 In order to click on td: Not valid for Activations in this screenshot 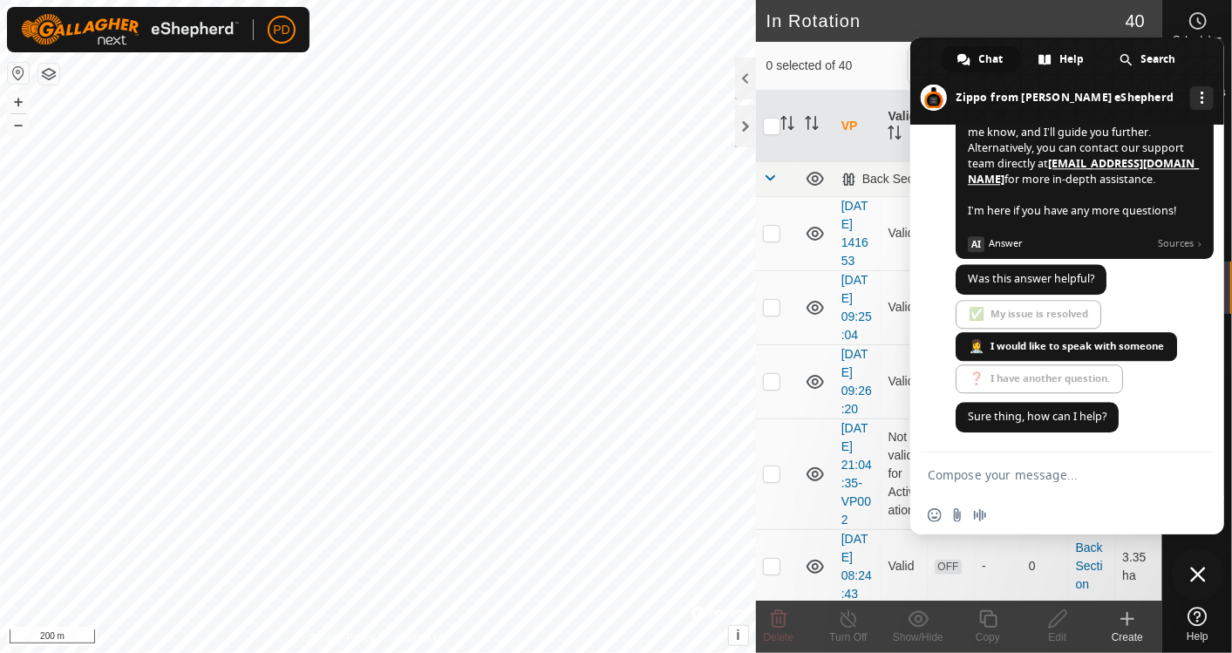, I will do `click(905, 474)`.